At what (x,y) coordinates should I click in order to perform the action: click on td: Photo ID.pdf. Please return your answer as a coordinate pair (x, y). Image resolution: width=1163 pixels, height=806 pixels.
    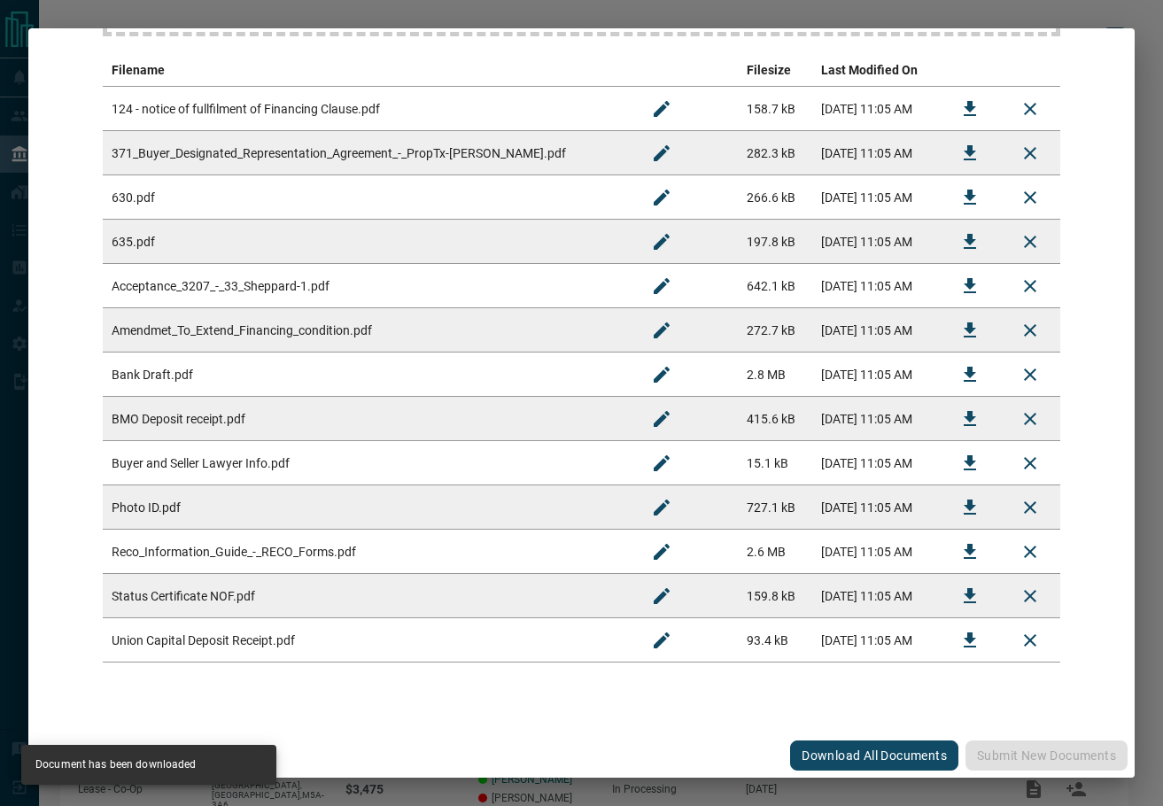
    Looking at the image, I should click on (367, 508).